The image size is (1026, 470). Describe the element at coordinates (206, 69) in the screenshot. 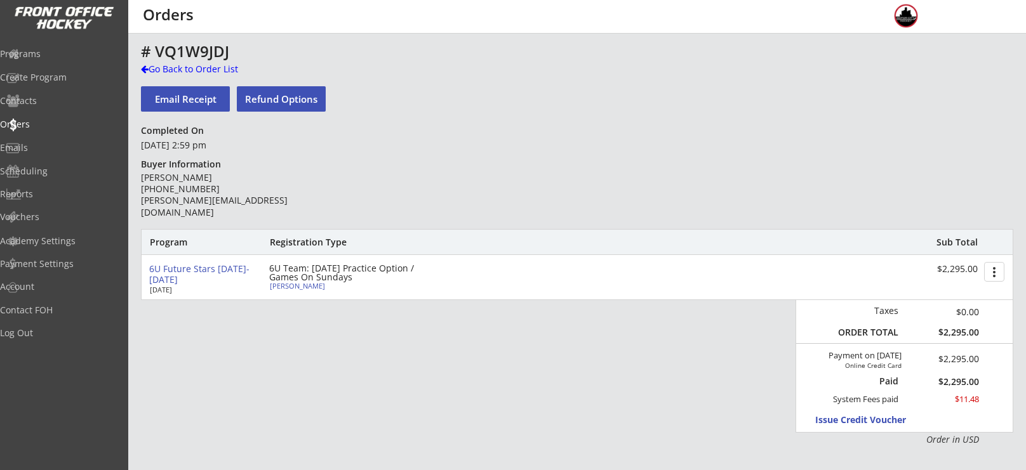

I see `div: Go Back to Order List` at that location.